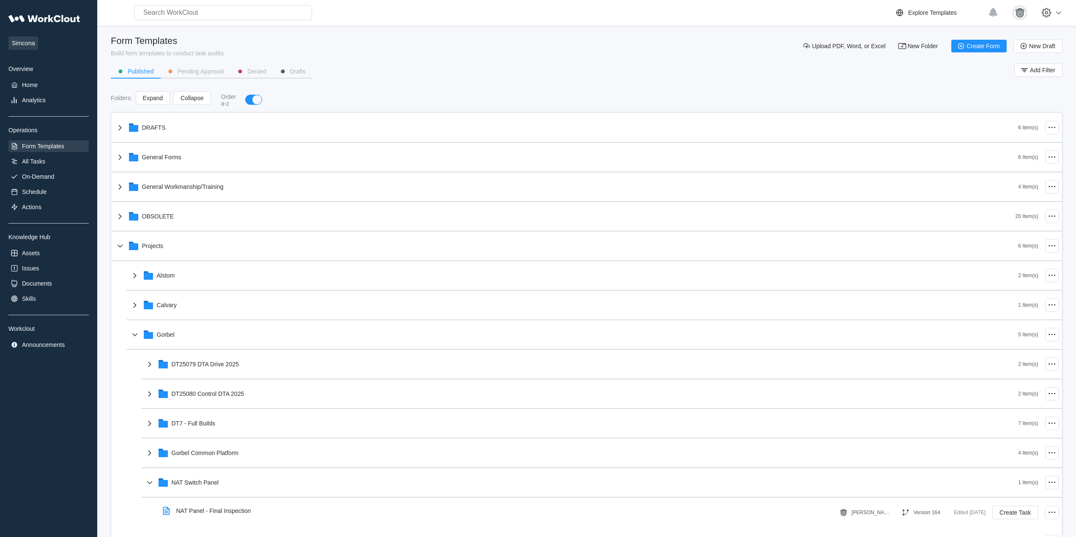  What do you see at coordinates (205, 364) in the screenshot?
I see `div: DT25079 DTA Drive 2025` at bounding box center [205, 364].